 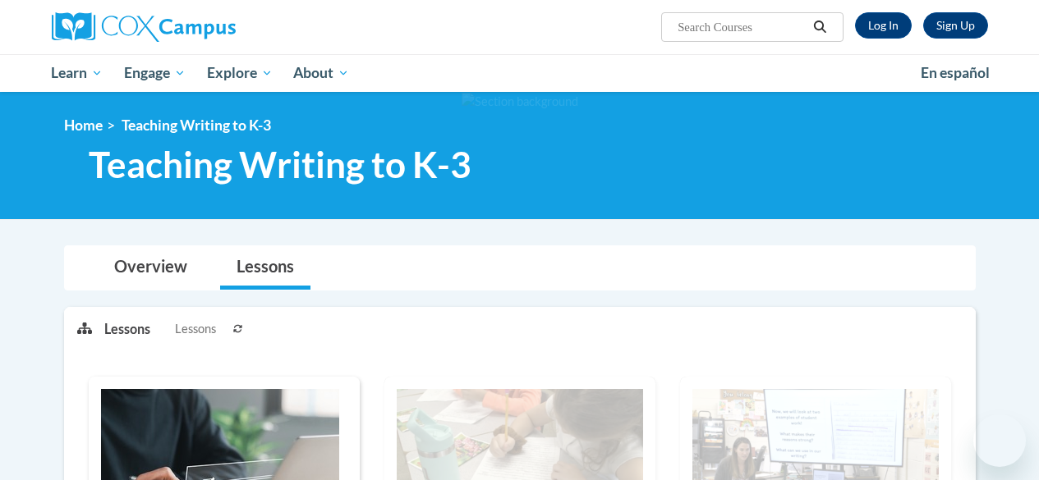 What do you see at coordinates (144, 27) in the screenshot?
I see `img: Cox Campus` at bounding box center [144, 27].